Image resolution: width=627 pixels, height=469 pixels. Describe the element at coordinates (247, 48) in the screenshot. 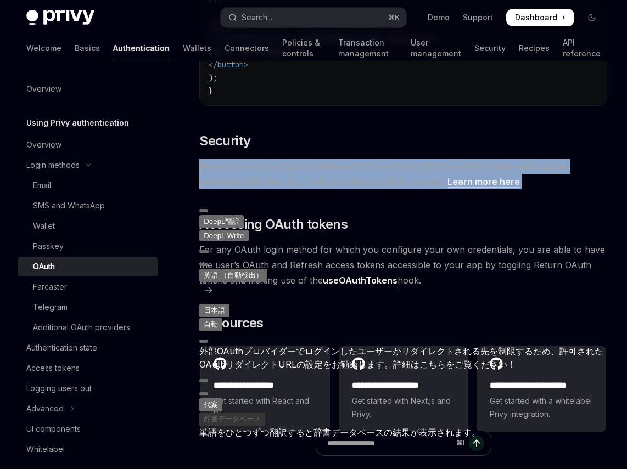

I see `a: Connectors` at that location.